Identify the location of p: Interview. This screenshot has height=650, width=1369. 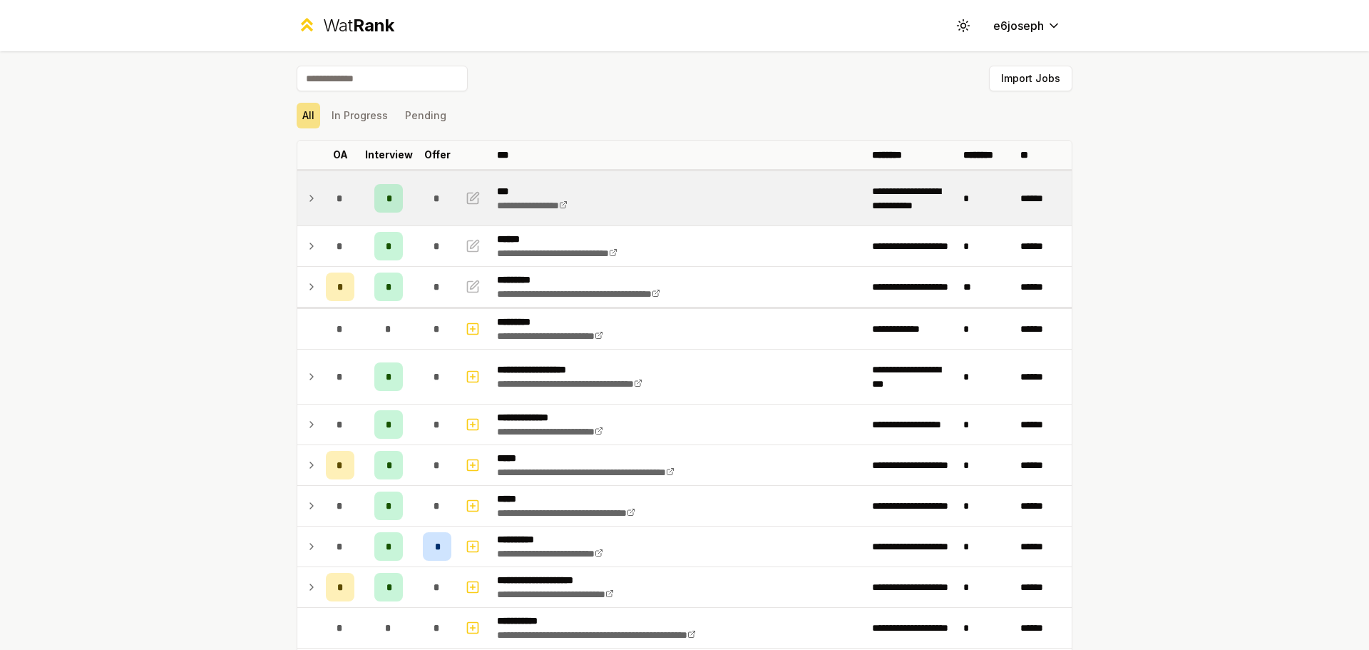
(389, 155).